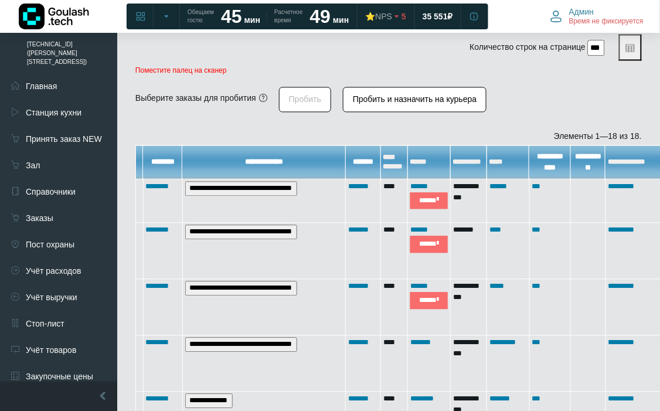  What do you see at coordinates (528, 47) in the screenshot?
I see `label: Количество строк на странице` at bounding box center [528, 47].